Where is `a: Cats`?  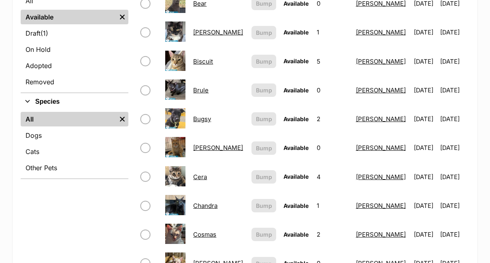
a: Cats is located at coordinates (75, 152).